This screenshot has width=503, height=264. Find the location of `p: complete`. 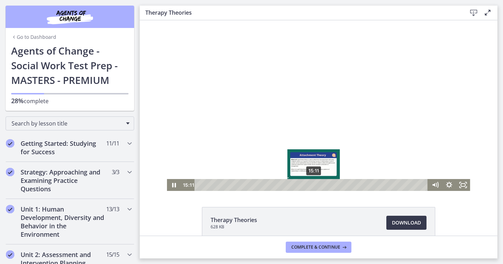

p: complete is located at coordinates (70, 101).